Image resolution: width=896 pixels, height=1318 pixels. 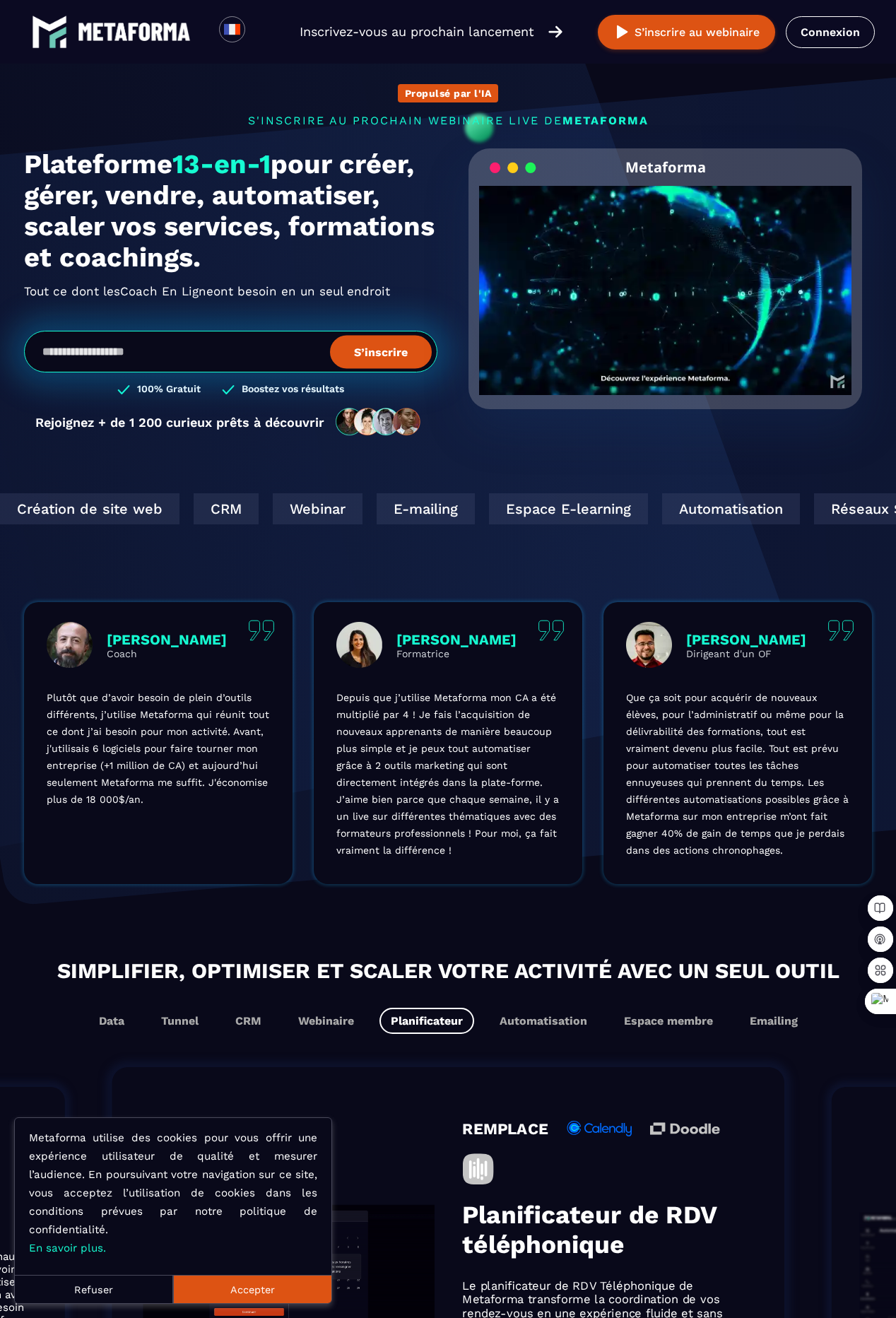 What do you see at coordinates (448, 120) in the screenshot?
I see `p: s'inscrire au prochain webinaire live de` at bounding box center [448, 120].